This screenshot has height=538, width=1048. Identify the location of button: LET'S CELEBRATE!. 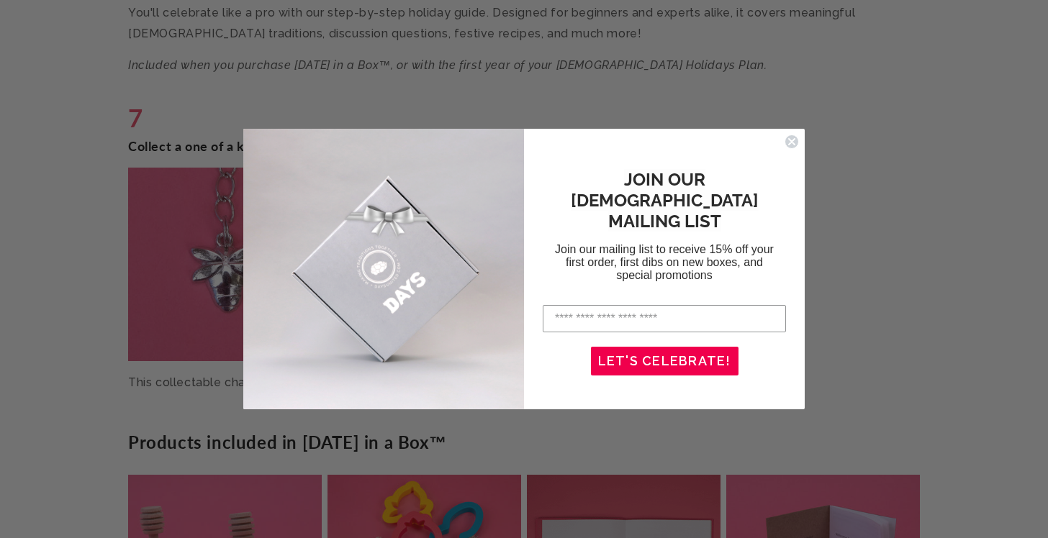
(664, 361).